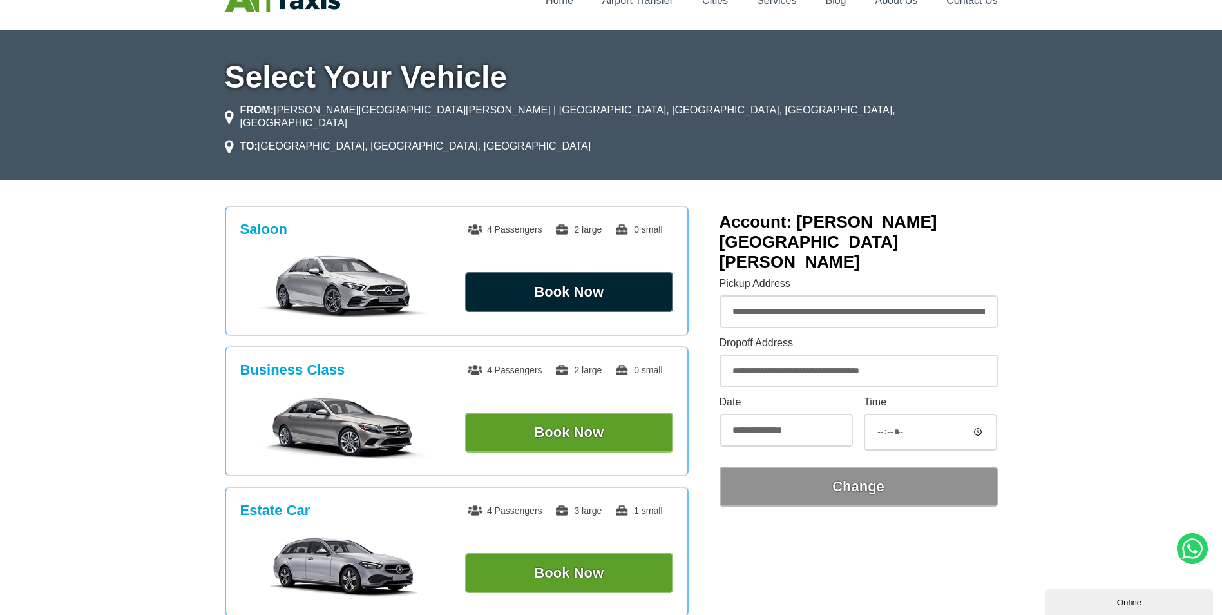 This screenshot has width=1222, height=615. What do you see at coordinates (275, 510) in the screenshot?
I see `h3: Estate Car` at bounding box center [275, 510].